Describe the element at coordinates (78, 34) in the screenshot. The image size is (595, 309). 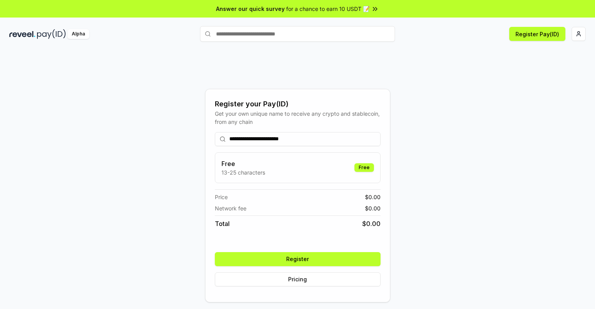
I see `div: Alpha` at that location.